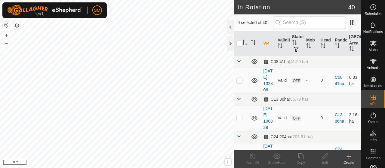 The image size is (385, 168). Describe the element at coordinates (302, 137) in the screenshot. I see `span: (203.51 ha)` at that location.